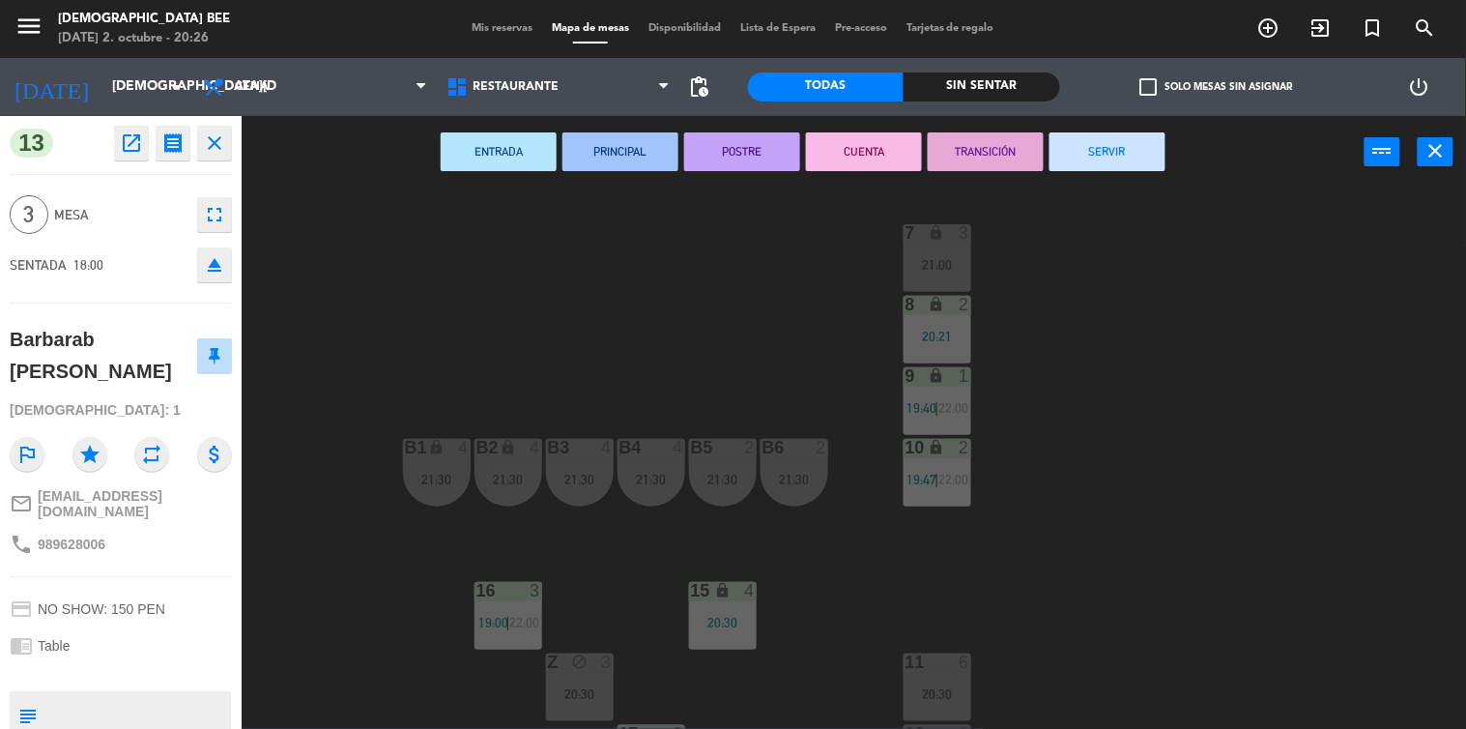  Describe the element at coordinates (580, 694) in the screenshot. I see `div: 20:30` at that location.